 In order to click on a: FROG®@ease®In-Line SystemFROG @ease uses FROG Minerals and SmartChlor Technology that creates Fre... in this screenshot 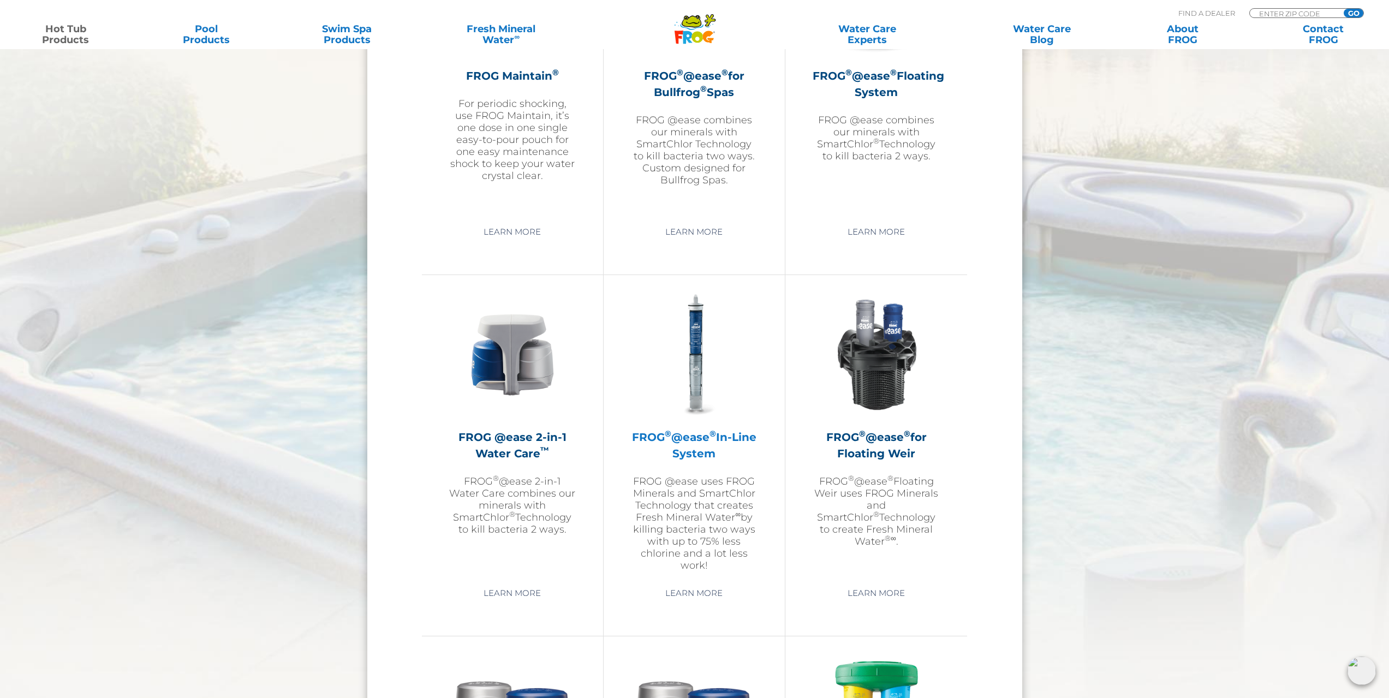, I will do `click(694, 433)`.